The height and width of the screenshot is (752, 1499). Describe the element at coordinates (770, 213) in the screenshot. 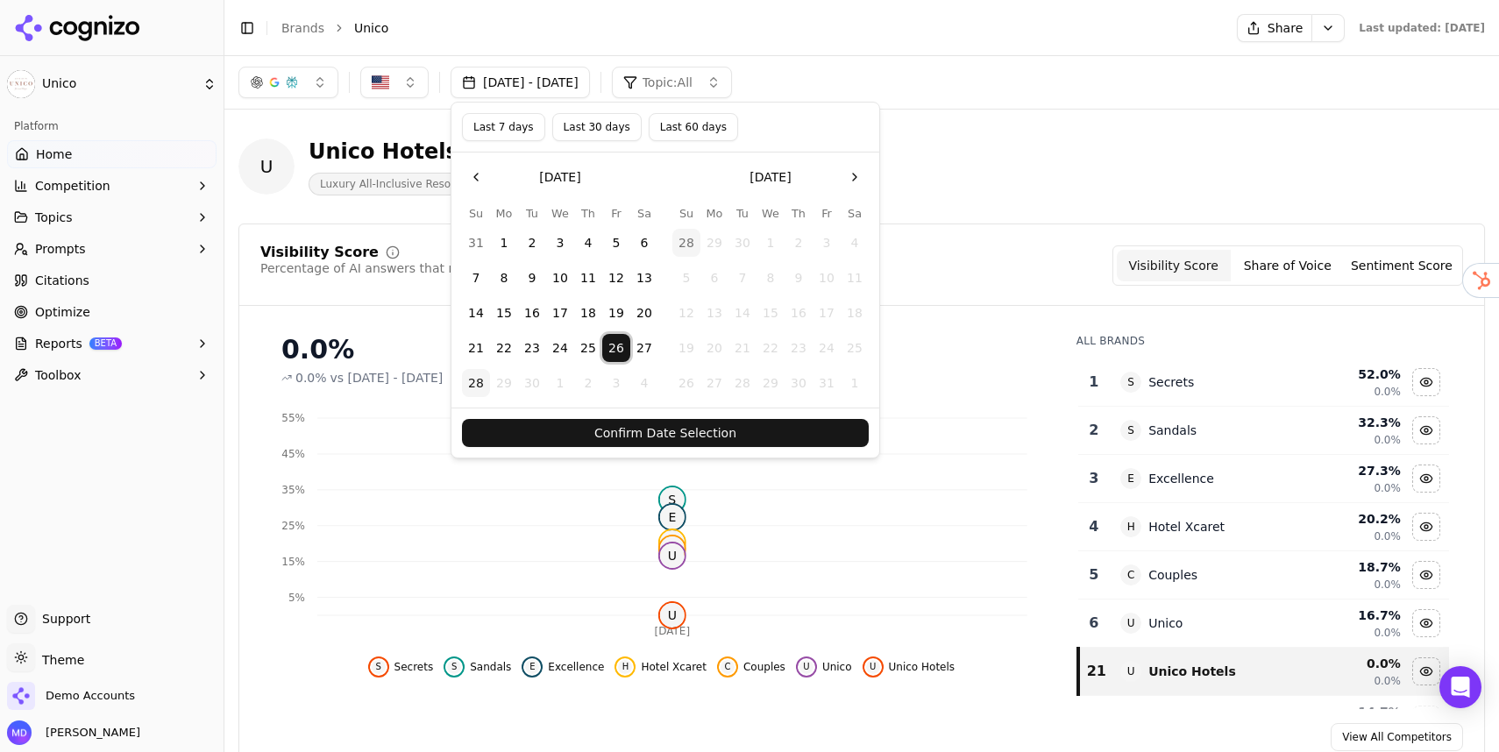

I see `th: Wednesday` at that location.